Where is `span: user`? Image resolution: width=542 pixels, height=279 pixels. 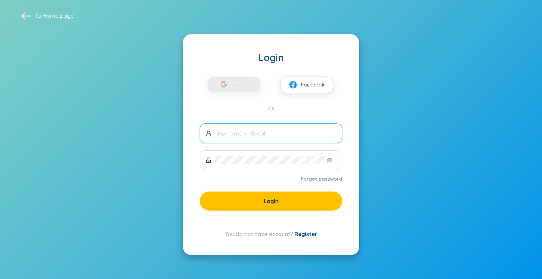
span: user is located at coordinates (209, 133).